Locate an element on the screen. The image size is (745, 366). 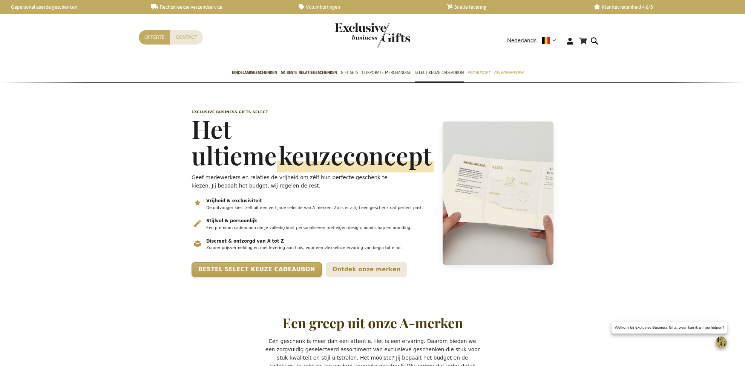
span: 50 beste relatiegeschenken is located at coordinates (309, 72).